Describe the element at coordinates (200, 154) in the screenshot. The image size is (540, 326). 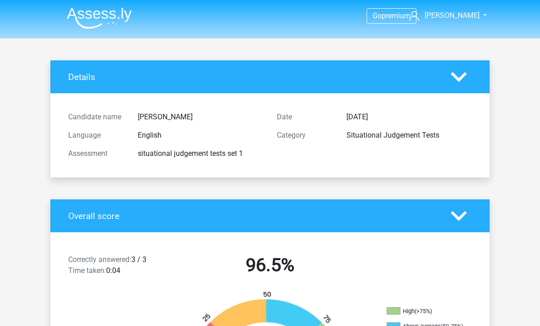
I see `div: situational judgement tests set 1` at that location.